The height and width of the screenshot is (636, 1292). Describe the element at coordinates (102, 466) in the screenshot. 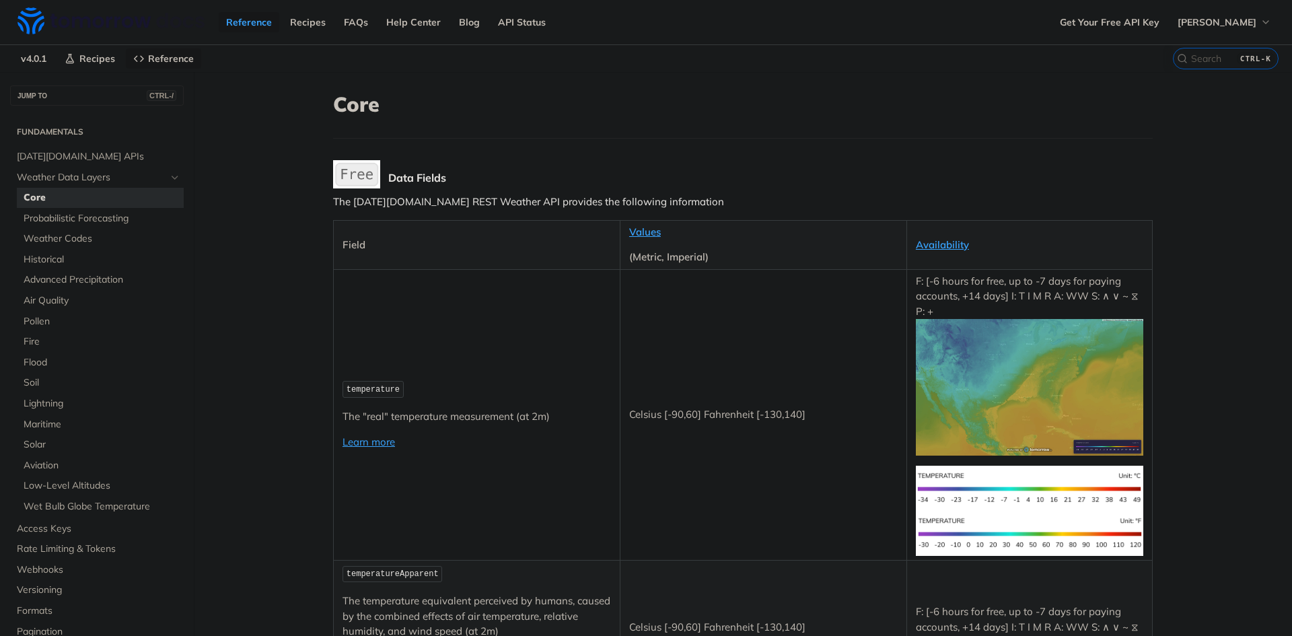

I see `span: Aviation` at that location.